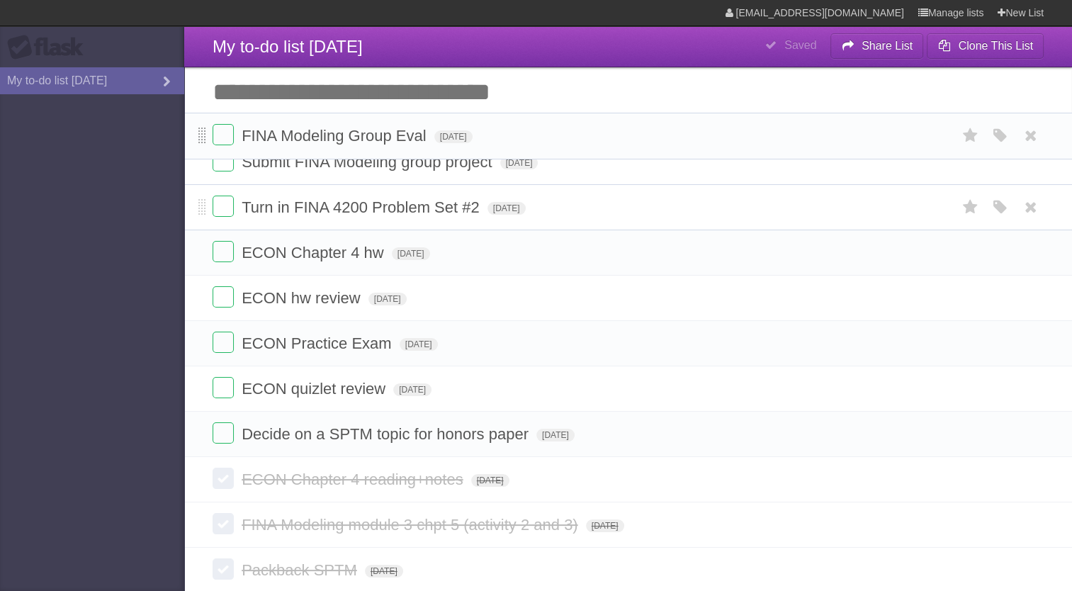 This screenshot has width=1072, height=591. I want to click on span: Decide on a SPTM topic for honors paper, so click(387, 434).